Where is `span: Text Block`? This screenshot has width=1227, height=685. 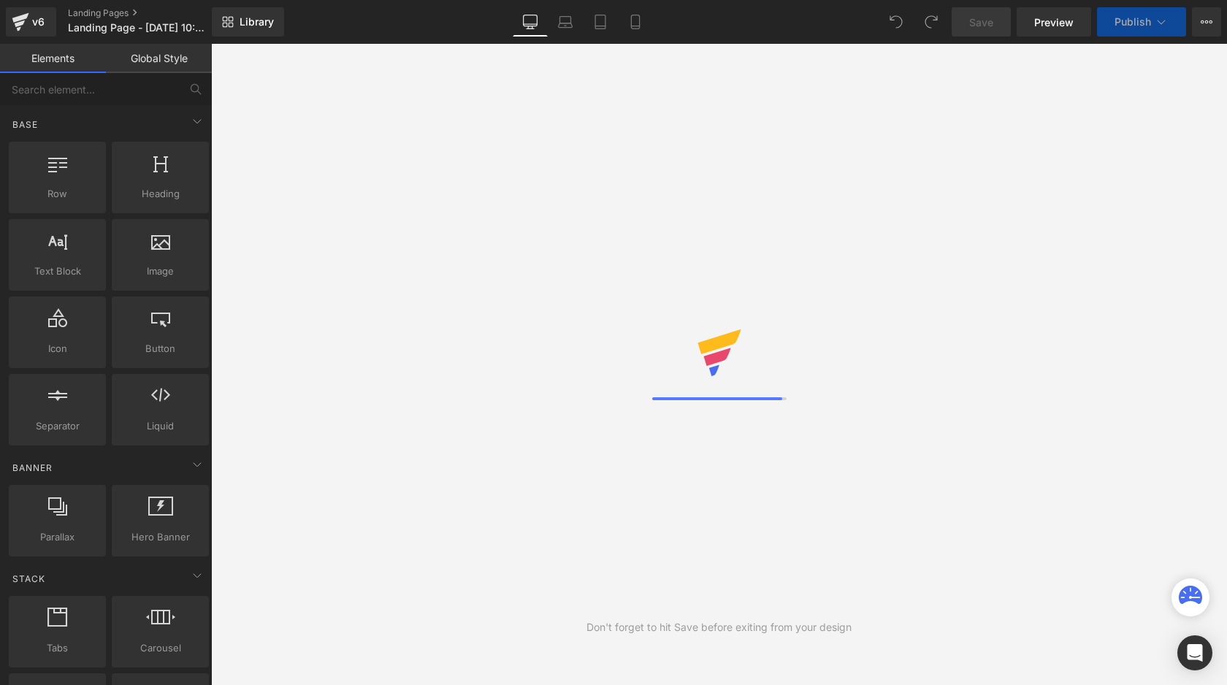
span: Text Block is located at coordinates (57, 271).